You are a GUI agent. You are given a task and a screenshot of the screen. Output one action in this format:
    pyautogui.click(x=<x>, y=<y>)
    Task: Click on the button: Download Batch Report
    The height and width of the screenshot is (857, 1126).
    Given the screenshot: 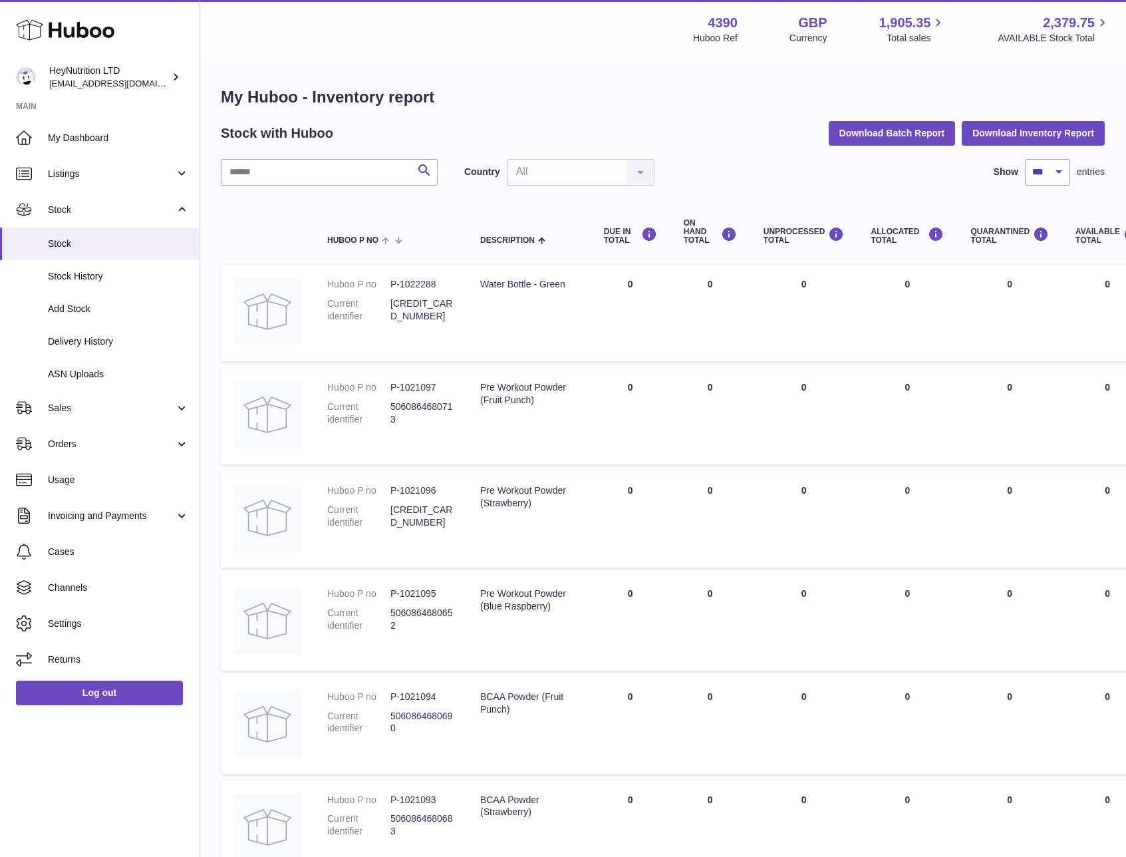 What is the action you would take?
    pyautogui.click(x=892, y=133)
    